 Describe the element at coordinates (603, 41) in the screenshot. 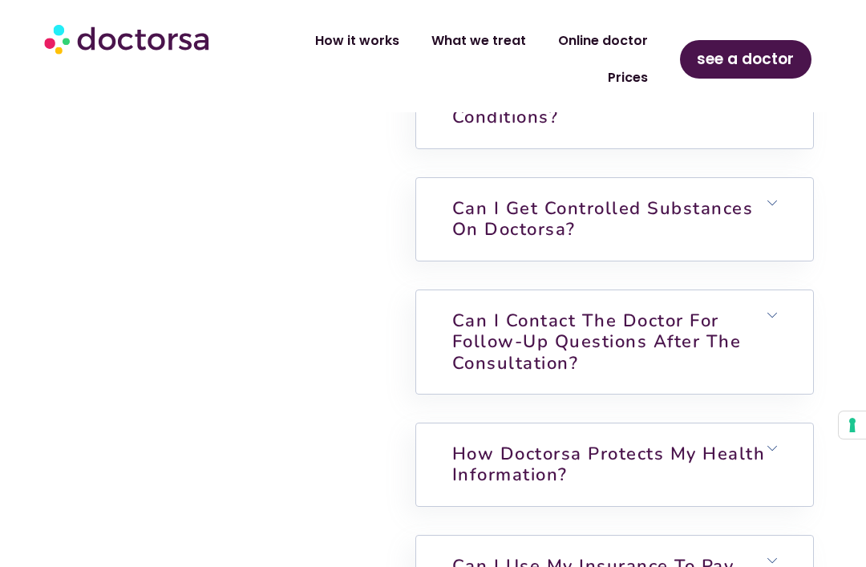

I see `a: Online doctor` at that location.